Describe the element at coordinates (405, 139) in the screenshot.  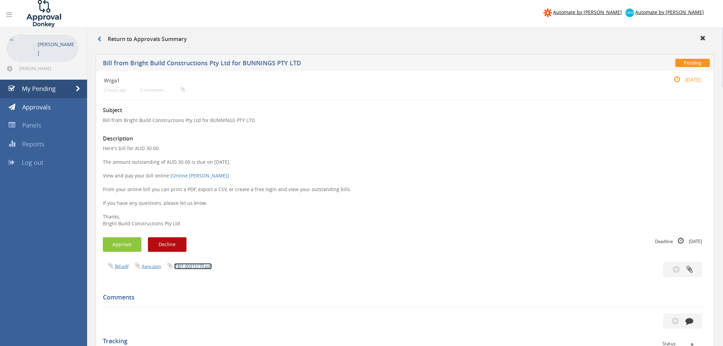
I see `h3: Description` at that location.